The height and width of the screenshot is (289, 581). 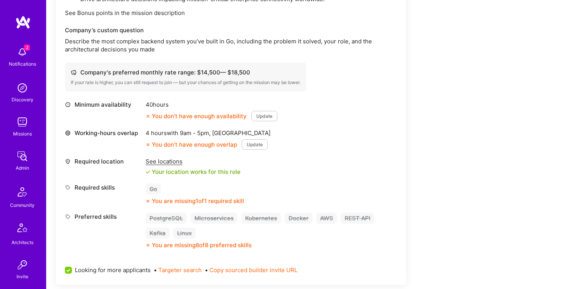 What do you see at coordinates (68, 161) in the screenshot?
I see `i: icon Location` at bounding box center [68, 161].